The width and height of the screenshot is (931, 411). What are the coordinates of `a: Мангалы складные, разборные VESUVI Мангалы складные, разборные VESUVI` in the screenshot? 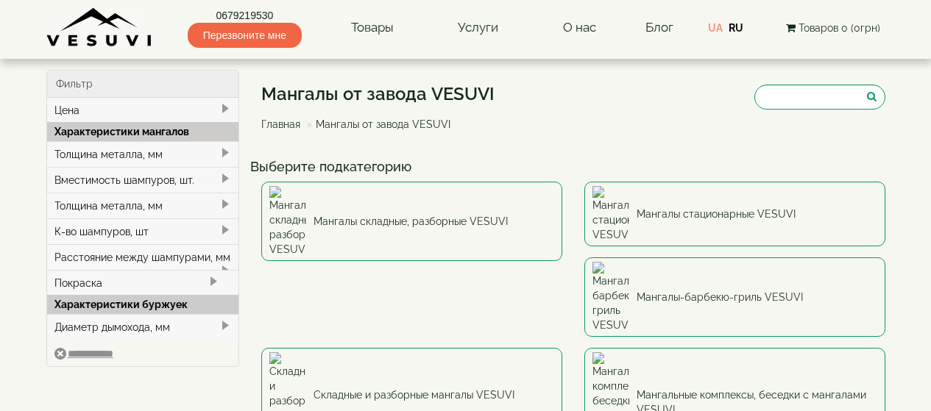 It's located at (411, 221).